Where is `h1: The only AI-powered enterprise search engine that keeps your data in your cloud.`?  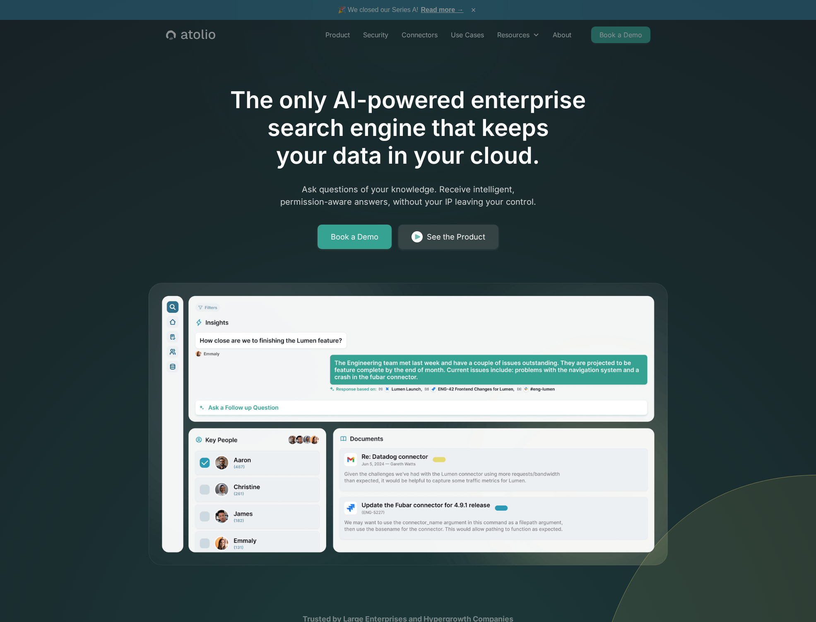
h1: The only AI-powered enterprise search engine that keeps your data in your cloud. is located at coordinates (408, 128).